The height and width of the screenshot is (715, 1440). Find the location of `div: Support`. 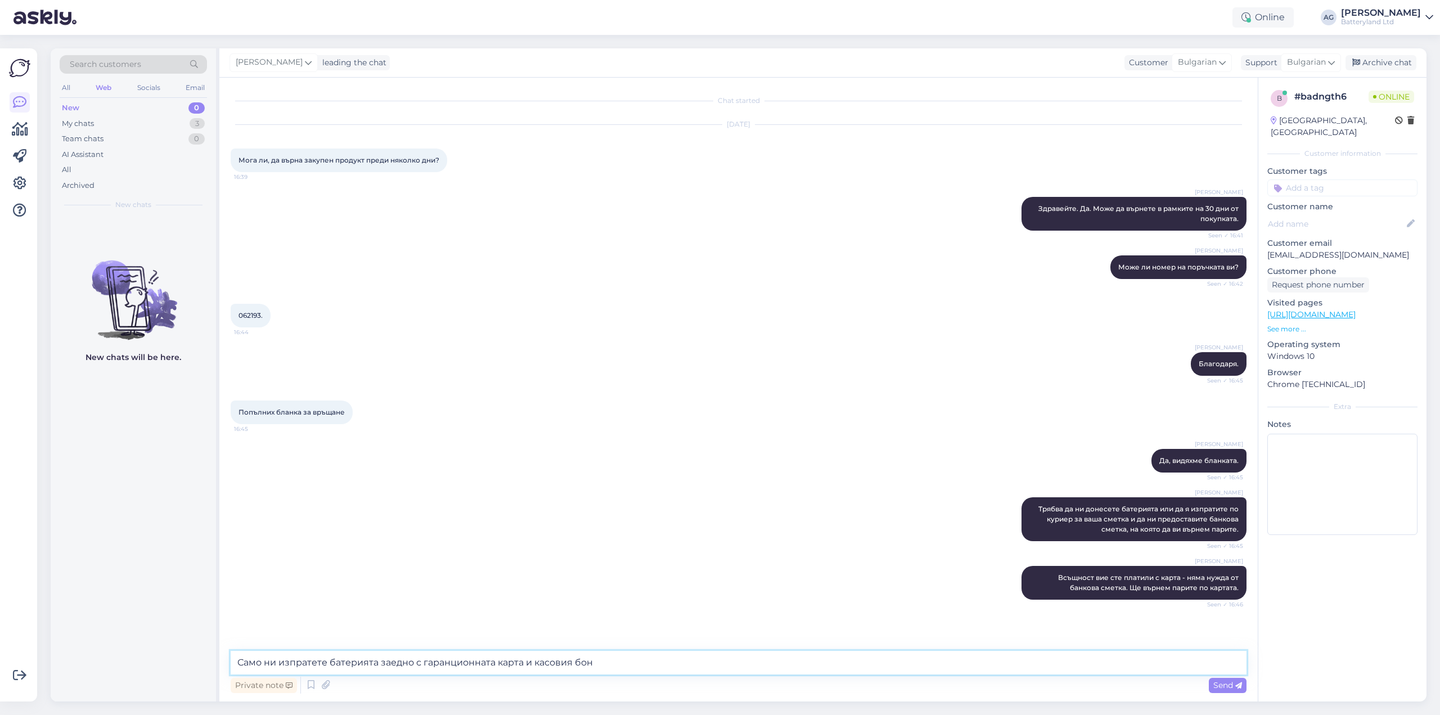

div: Support is located at coordinates (1259, 62).